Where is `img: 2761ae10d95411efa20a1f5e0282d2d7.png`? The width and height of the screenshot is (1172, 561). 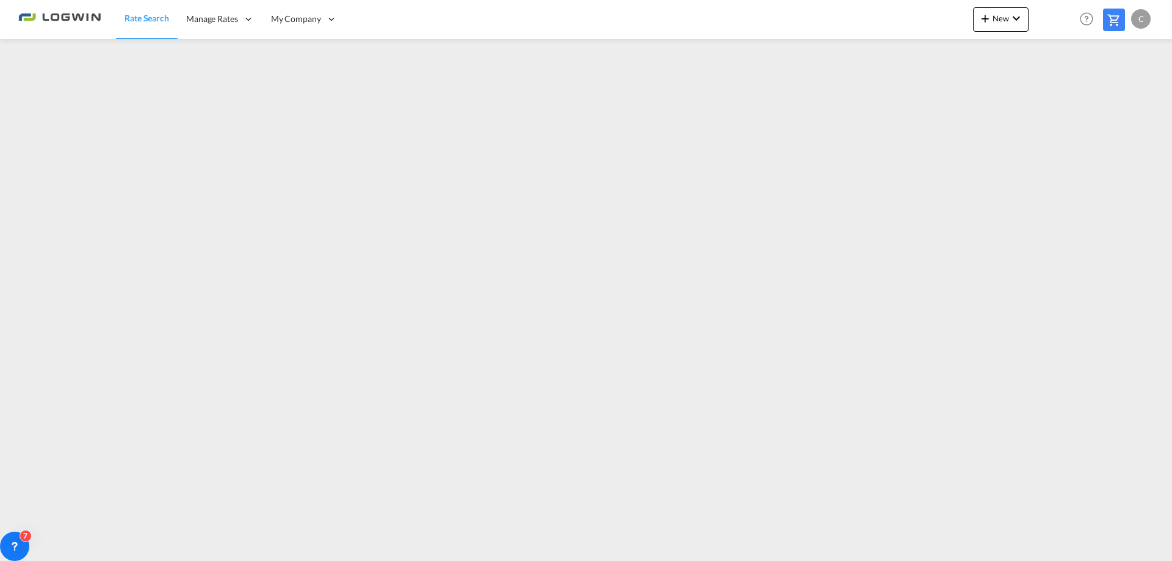
img: 2761ae10d95411efa20a1f5e0282d2d7.png is located at coordinates (59, 19).